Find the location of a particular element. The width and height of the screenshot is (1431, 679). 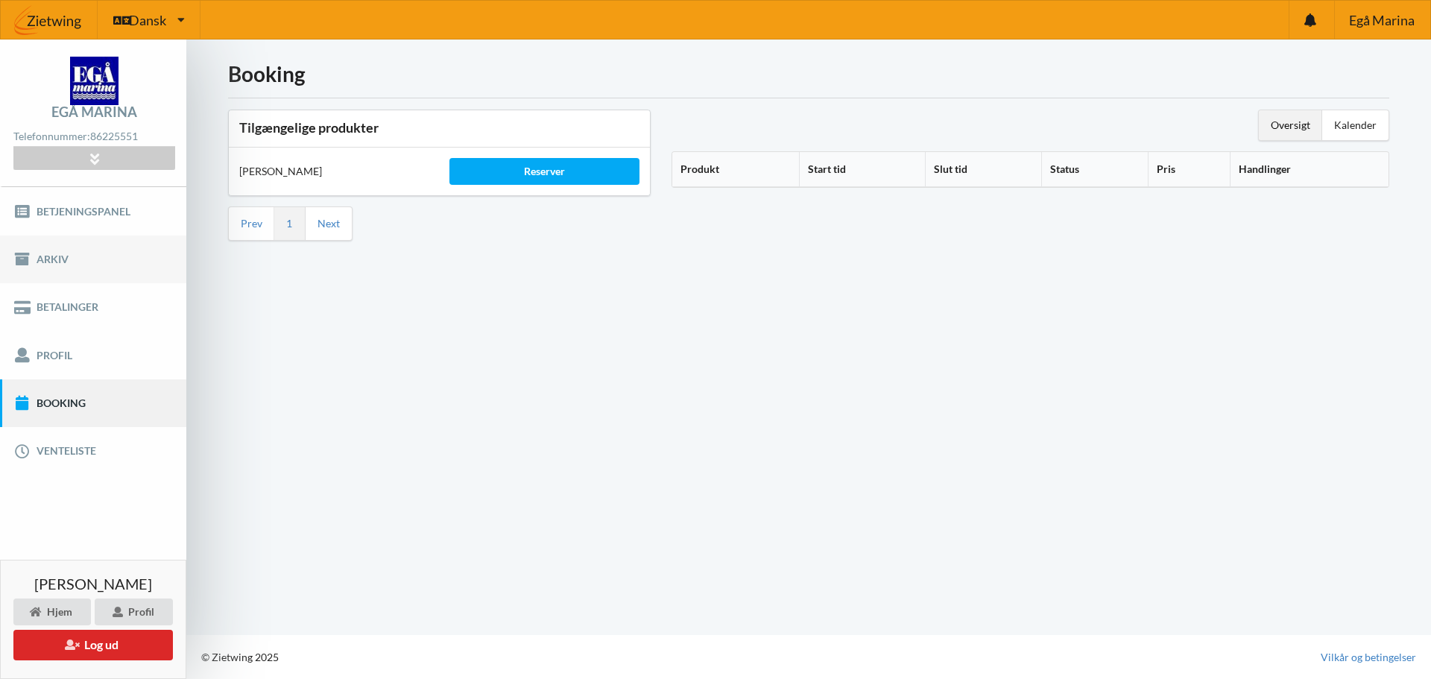

div: Hjem is located at coordinates (52, 612).